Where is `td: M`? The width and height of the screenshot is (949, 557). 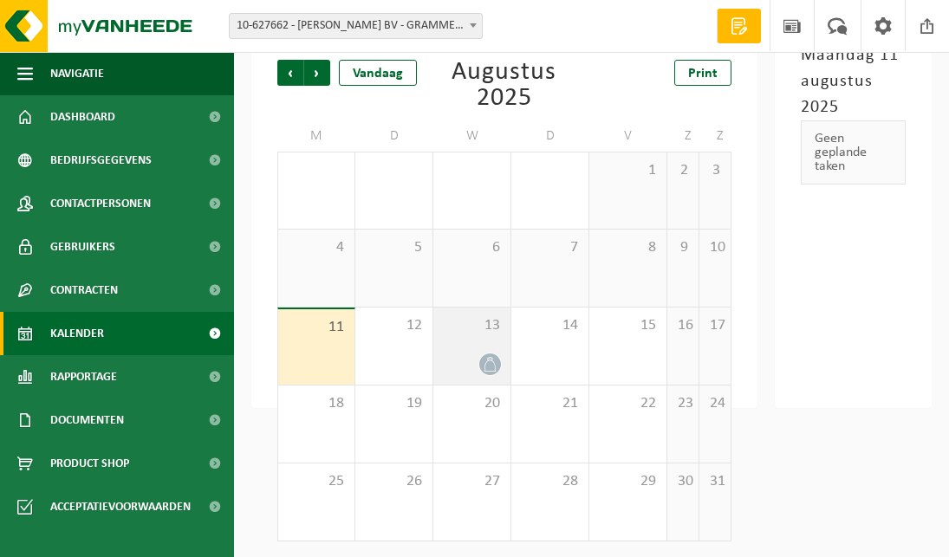 td: M is located at coordinates (316, 136).